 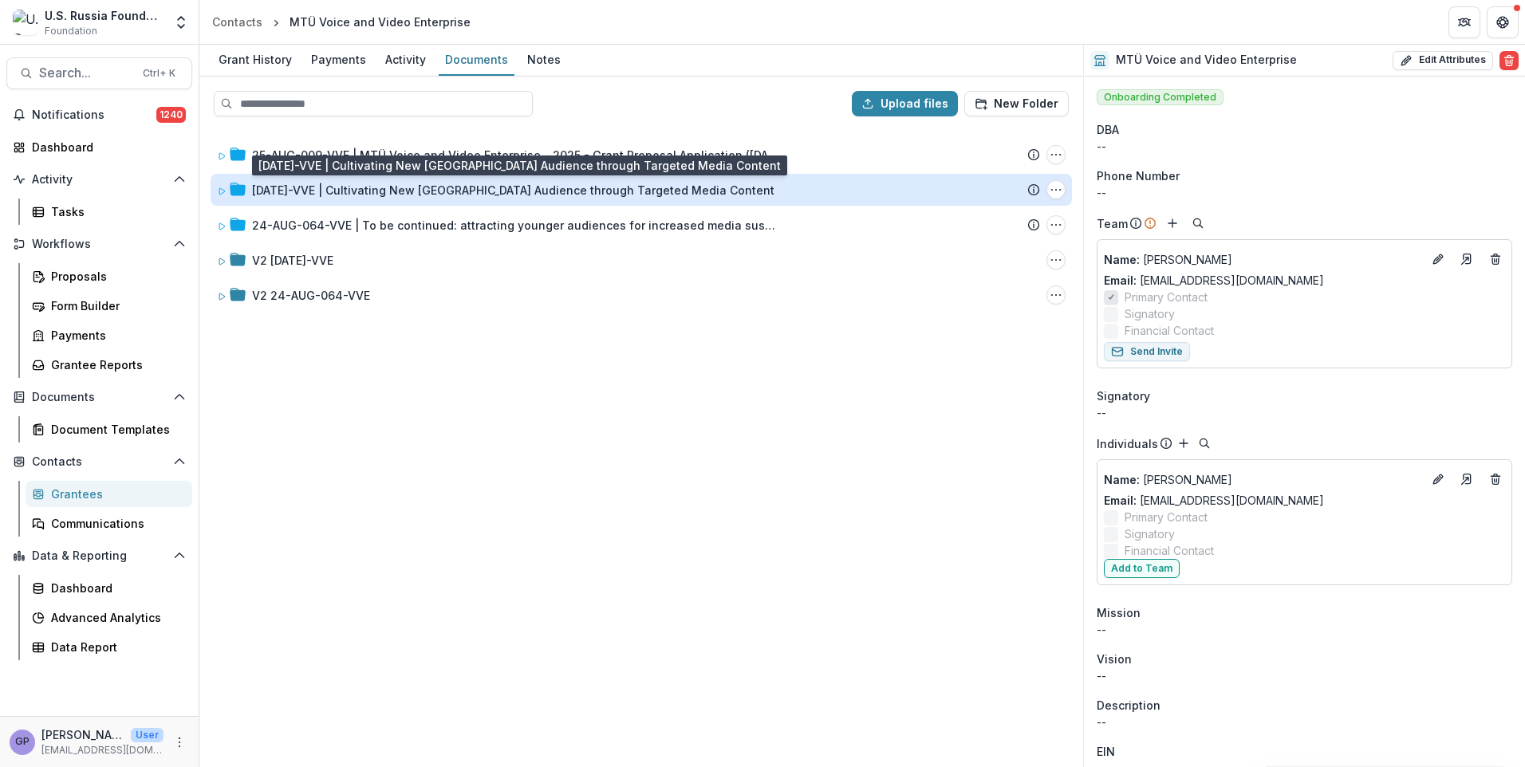 I want to click on div: Proposals, so click(x=115, y=276).